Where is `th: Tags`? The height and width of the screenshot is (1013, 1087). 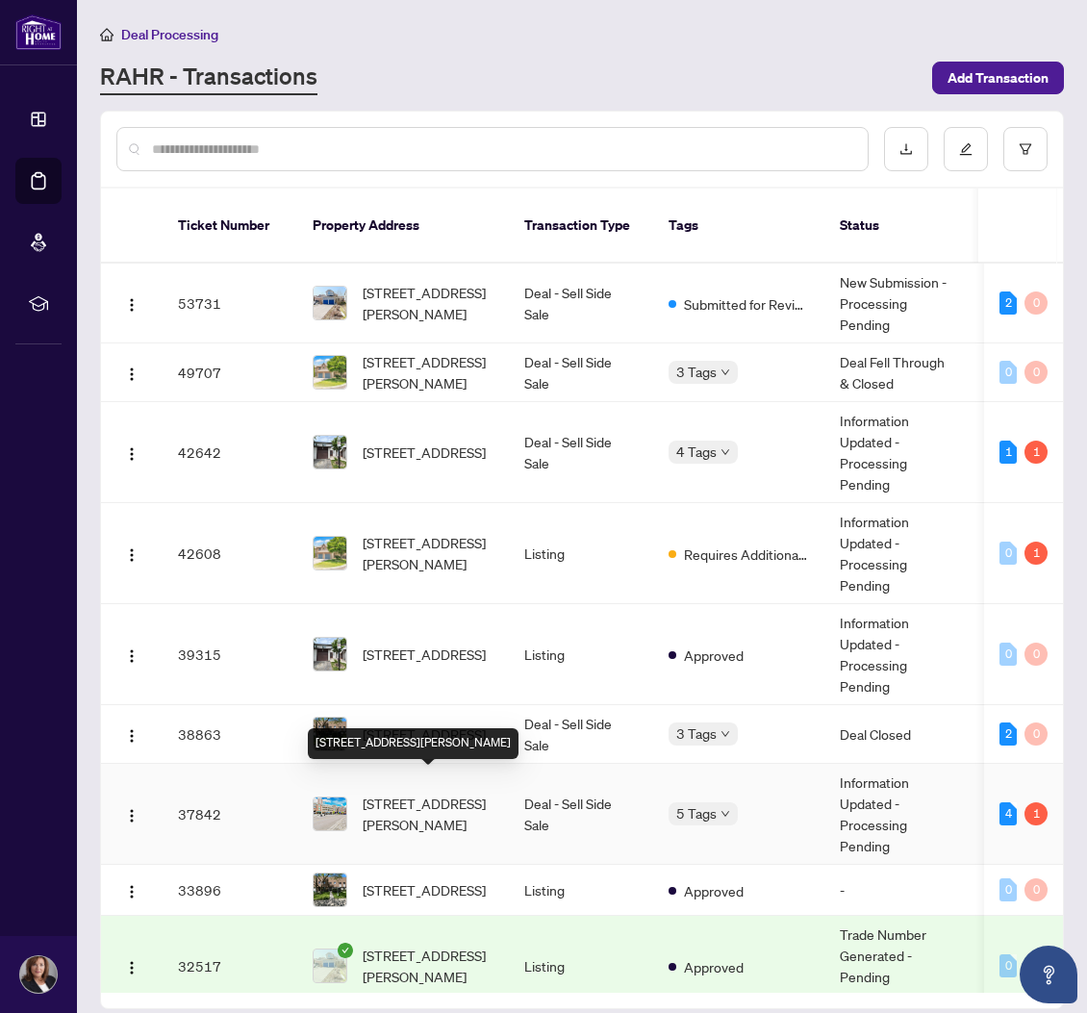
th: Tags is located at coordinates (739, 226).